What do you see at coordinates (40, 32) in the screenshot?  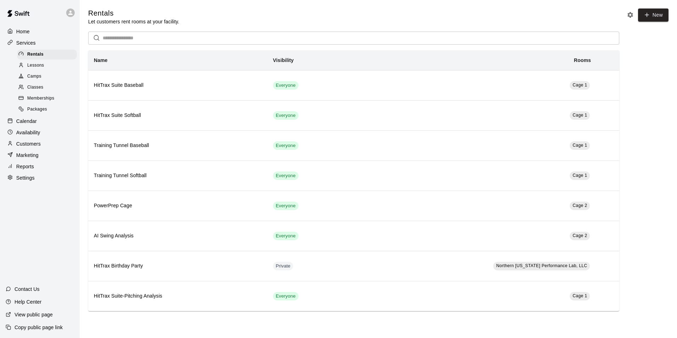 I see `div: Home` at bounding box center [40, 32].